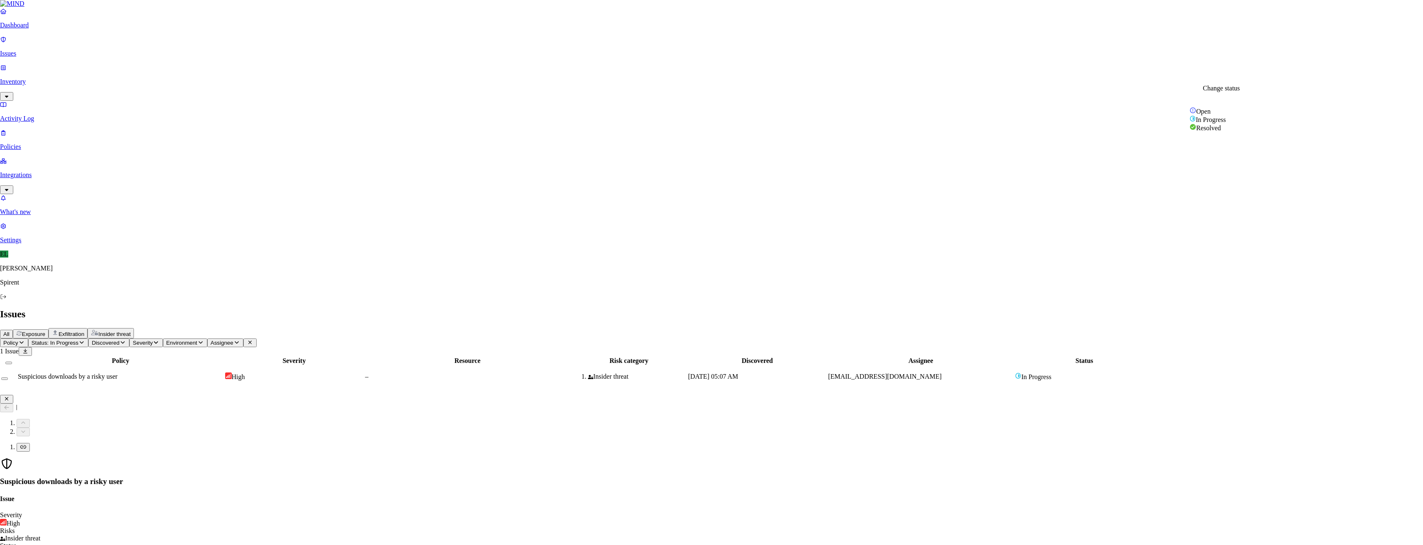 This screenshot has width=1423, height=545. Describe the element at coordinates (1221, 88) in the screenshot. I see `div: Change status` at that location.